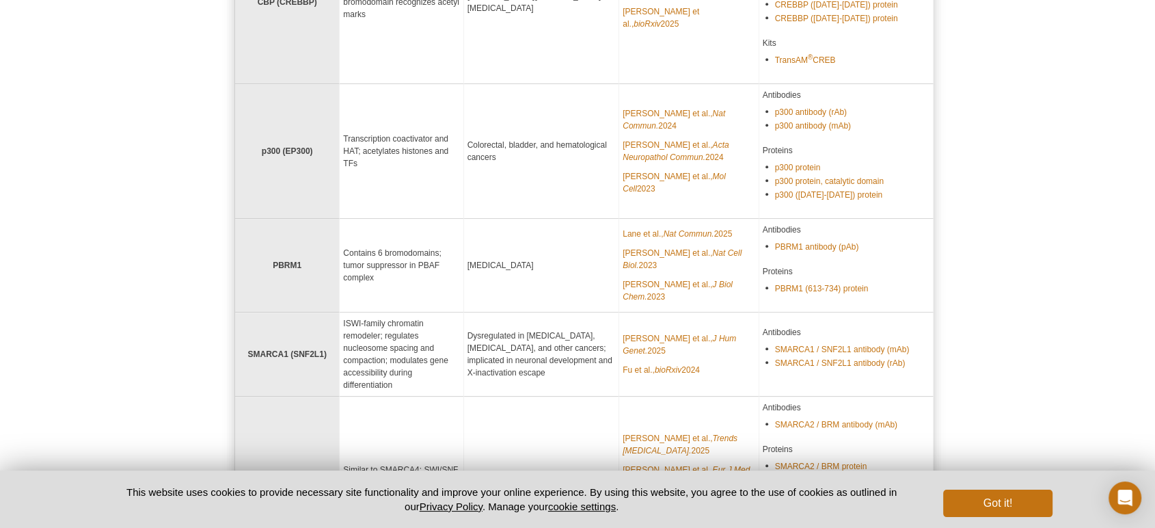 The image size is (1155, 528). What do you see at coordinates (401, 265) in the screenshot?
I see `td: Contains 6 bromodomains; tumor suppressor in PBAF complex` at bounding box center [401, 265].